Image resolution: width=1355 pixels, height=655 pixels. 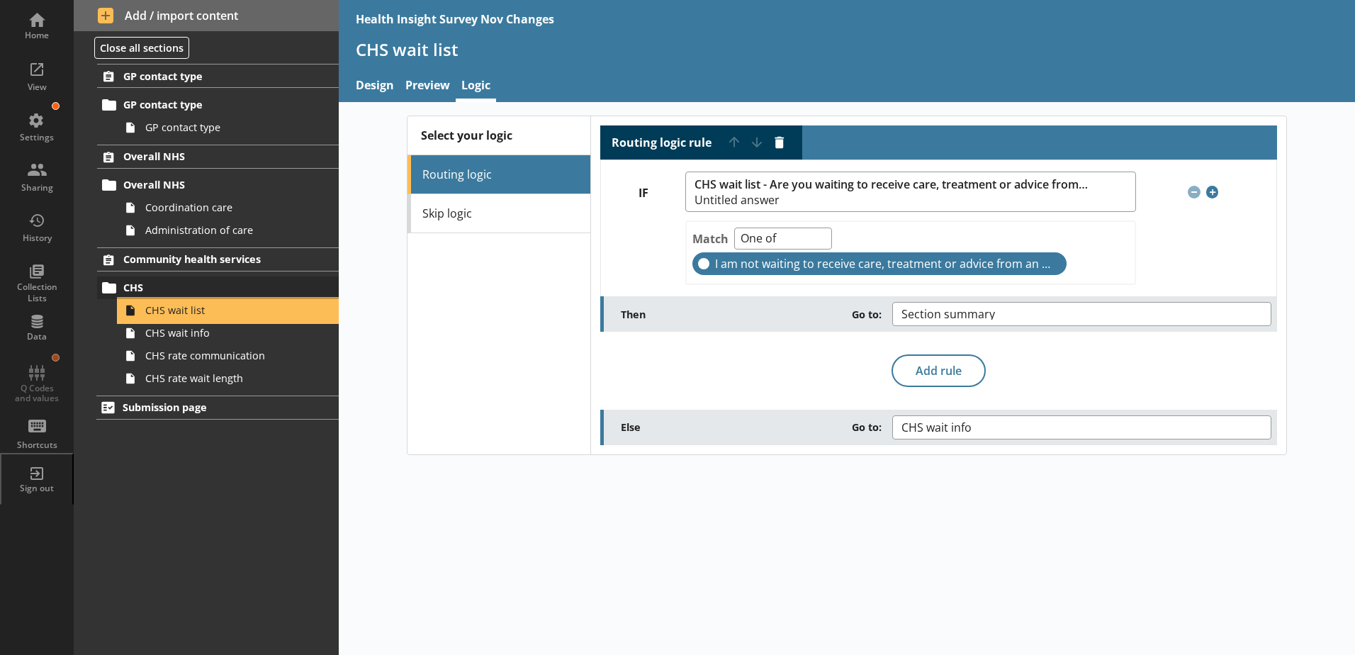 What do you see at coordinates (221, 116) in the screenshot?
I see `li: GP contact typeGP contact type` at bounding box center [221, 116].